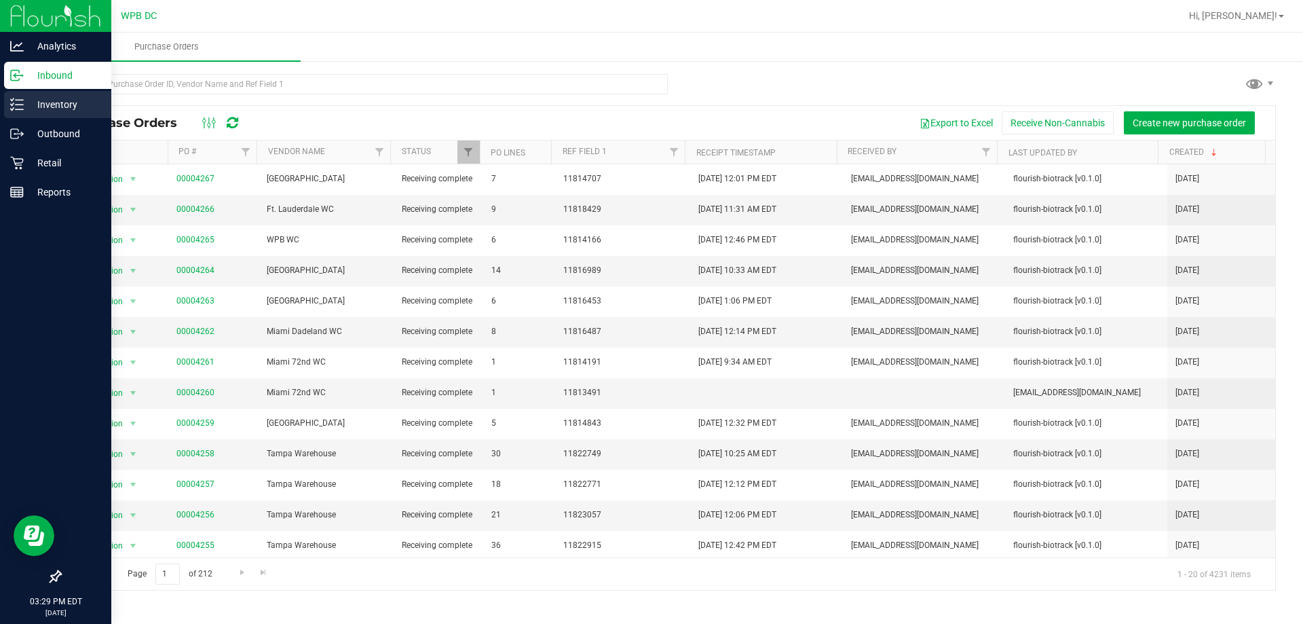  I want to click on a: Ref Field 1, so click(584, 151).